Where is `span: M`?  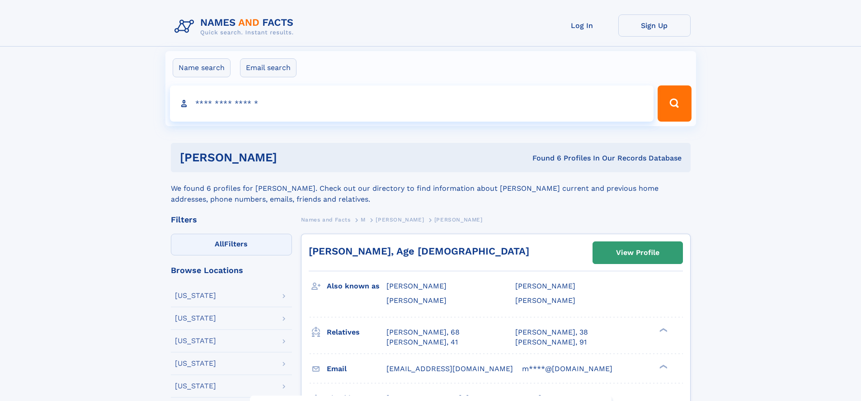
span: M is located at coordinates (363, 220).